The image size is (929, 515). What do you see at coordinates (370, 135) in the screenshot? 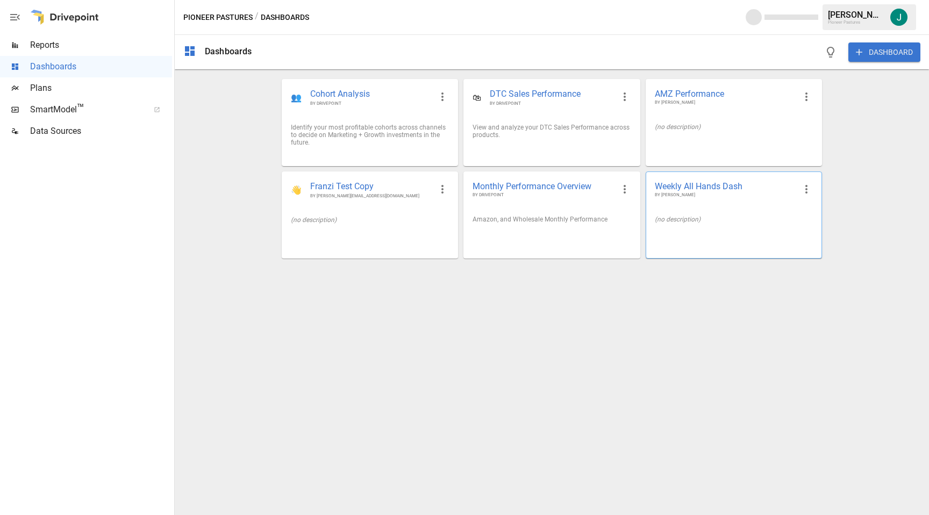
I see `div: Identify your most profitable cohorts across channels to decide on Marketing + Growth investments...` at bounding box center [370, 135].